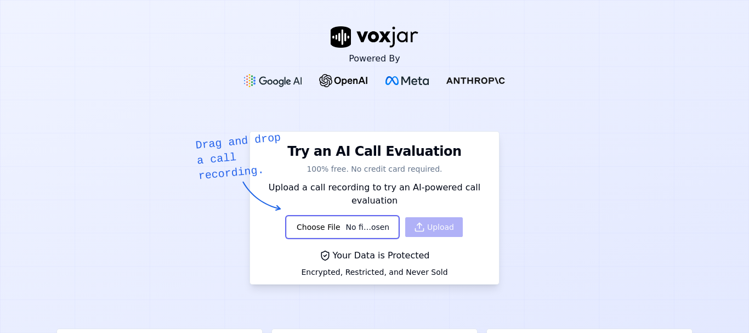 This screenshot has width=749, height=333. Describe the element at coordinates (374, 169) in the screenshot. I see `p: 100% free. No credit card required.` at that location.